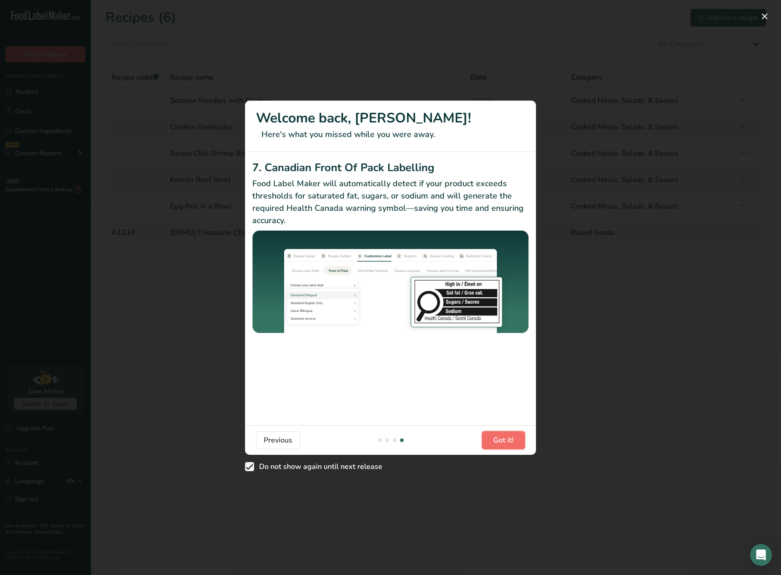 Image resolution: width=781 pixels, height=575 pixels. I want to click on span: Previous, so click(278, 440).